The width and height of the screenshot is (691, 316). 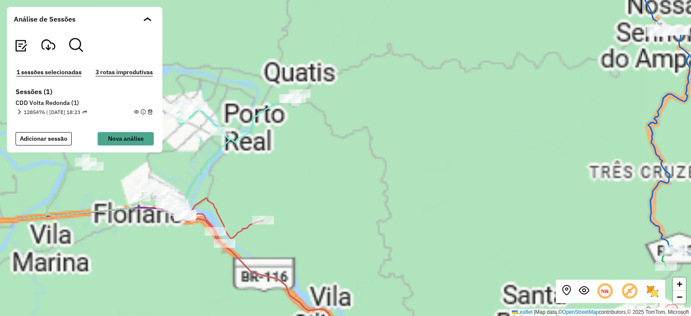 What do you see at coordinates (85, 103) in the screenshot?
I see `h6: CDD Volta Redonda (1)` at bounding box center [85, 103].